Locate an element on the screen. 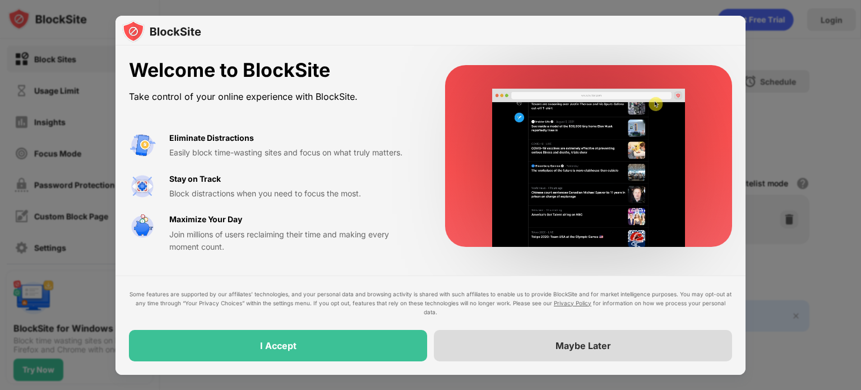 The image size is (861, 390). img: value-avoid-distractions.svg is located at coordinates (142, 145).